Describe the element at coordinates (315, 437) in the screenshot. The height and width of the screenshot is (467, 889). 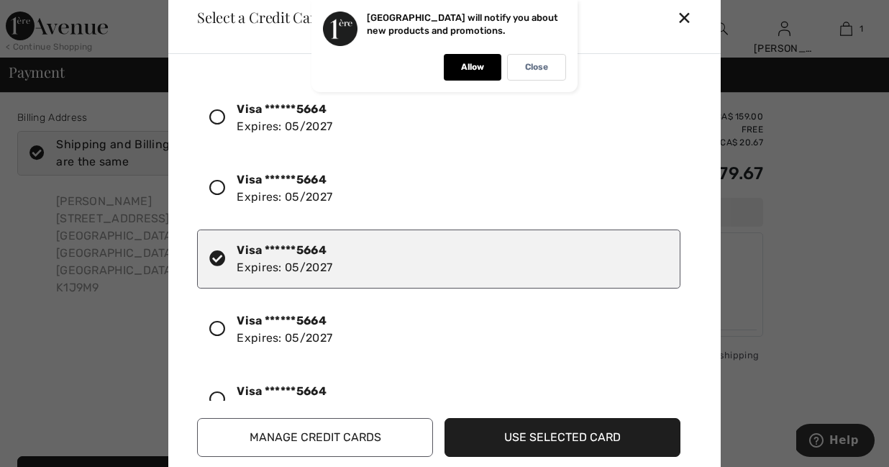
I see `button: Manage Credit Cards` at that location.